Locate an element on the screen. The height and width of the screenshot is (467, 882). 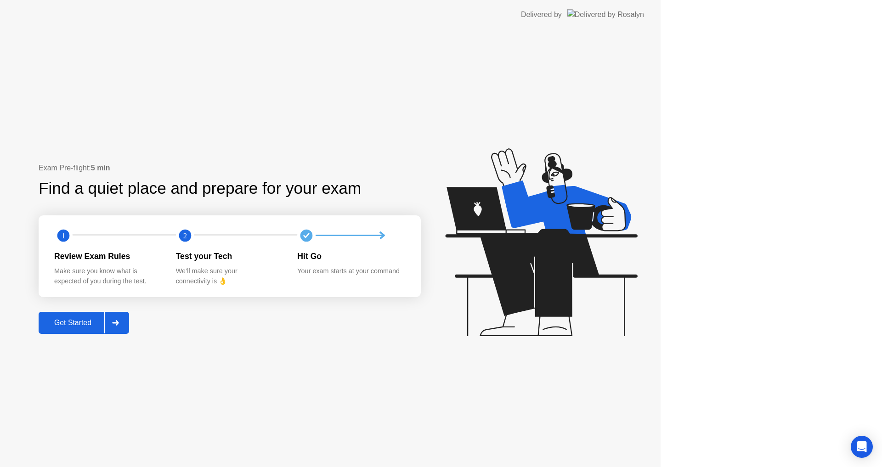
div: Open Intercom Messenger is located at coordinates (862, 447).